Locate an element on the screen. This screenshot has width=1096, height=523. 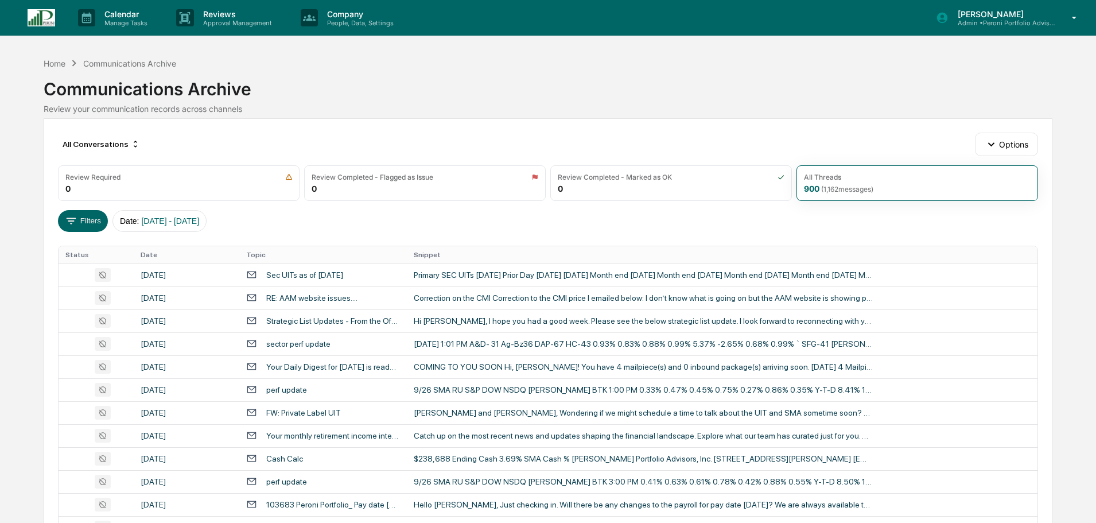
div: Catch up on the most recent news and updates shaping the financial landscape. Explore what our te... is located at coordinates (643, 436).